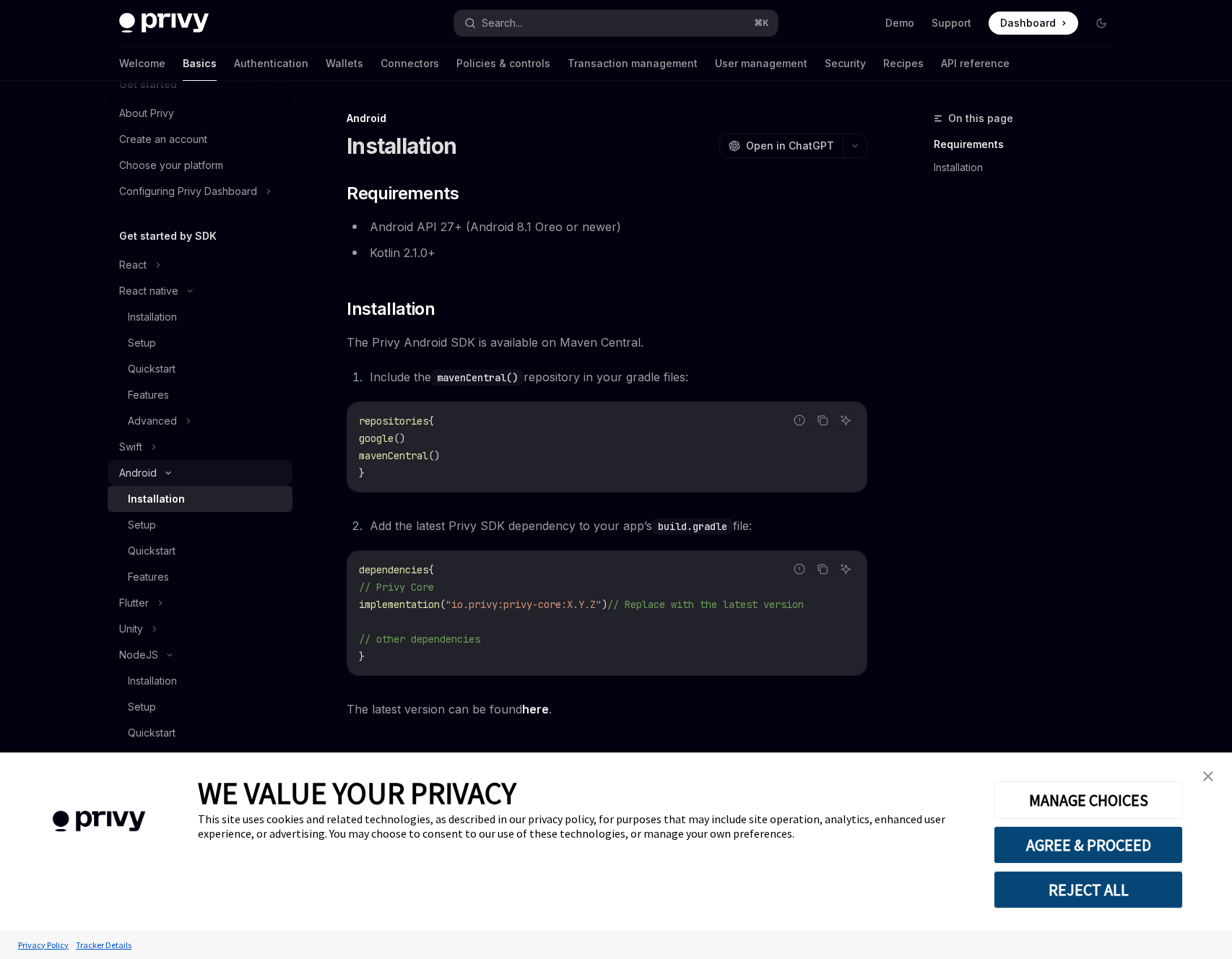 This screenshot has width=1232, height=959. What do you see at coordinates (104, 944) in the screenshot?
I see `a: Tracker Details` at bounding box center [104, 944].